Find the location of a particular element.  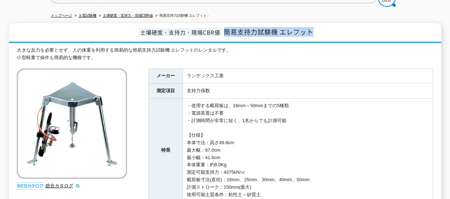

a: 土質試験機 is located at coordinates (88, 15).